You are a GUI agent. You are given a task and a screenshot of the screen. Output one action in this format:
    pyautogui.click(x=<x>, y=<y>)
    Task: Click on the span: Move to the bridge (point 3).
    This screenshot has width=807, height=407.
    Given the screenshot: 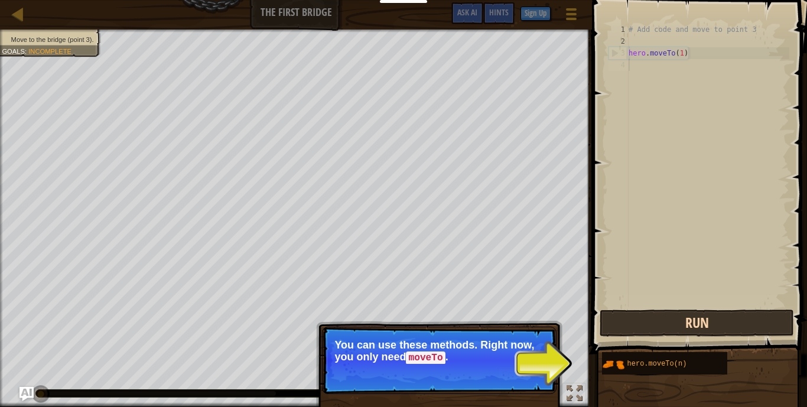 What is the action you would take?
    pyautogui.click(x=53, y=39)
    